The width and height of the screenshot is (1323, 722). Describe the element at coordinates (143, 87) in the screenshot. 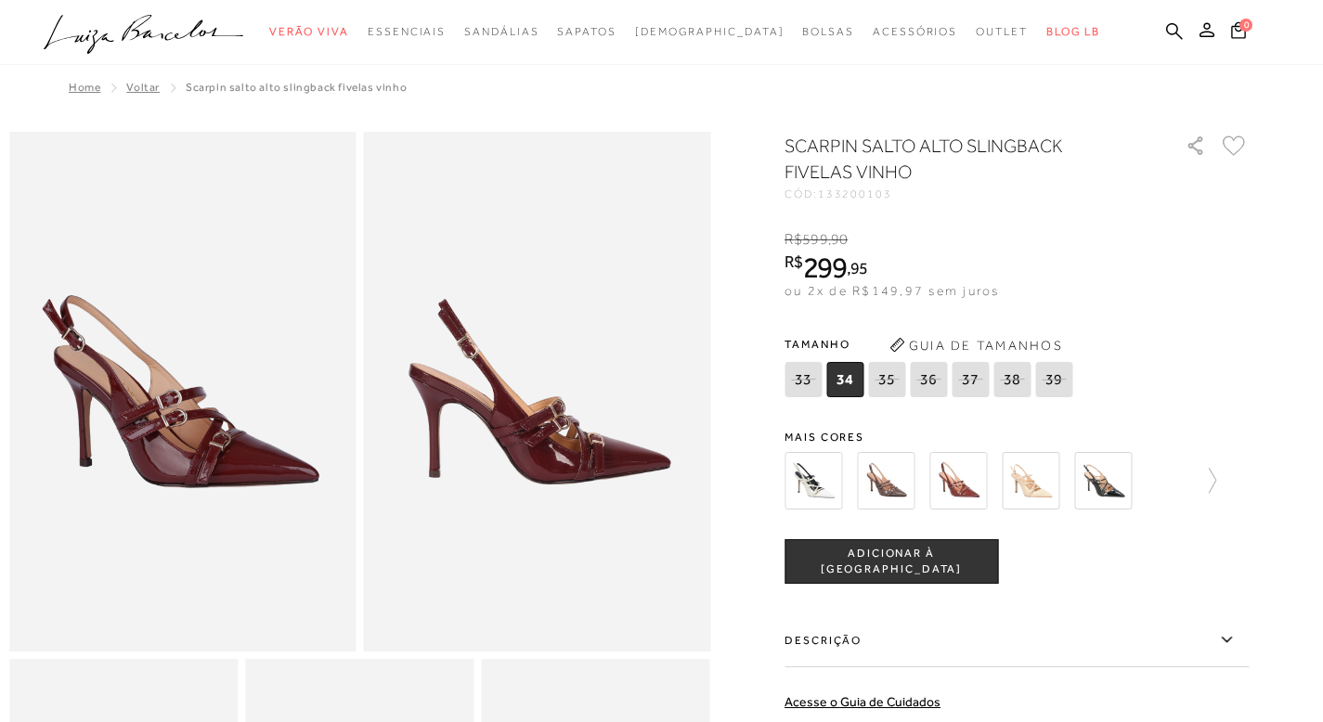

I see `span: Voltar` at that location.